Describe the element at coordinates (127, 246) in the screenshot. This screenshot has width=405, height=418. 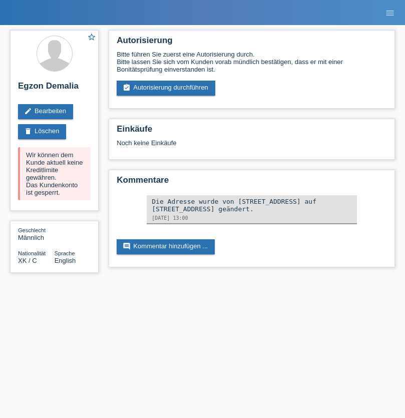
I see `i: comment` at that location.